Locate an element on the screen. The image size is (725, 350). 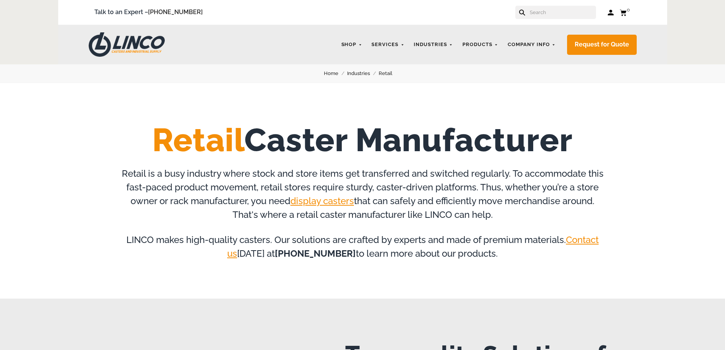
a: display casters is located at coordinates (322, 201).